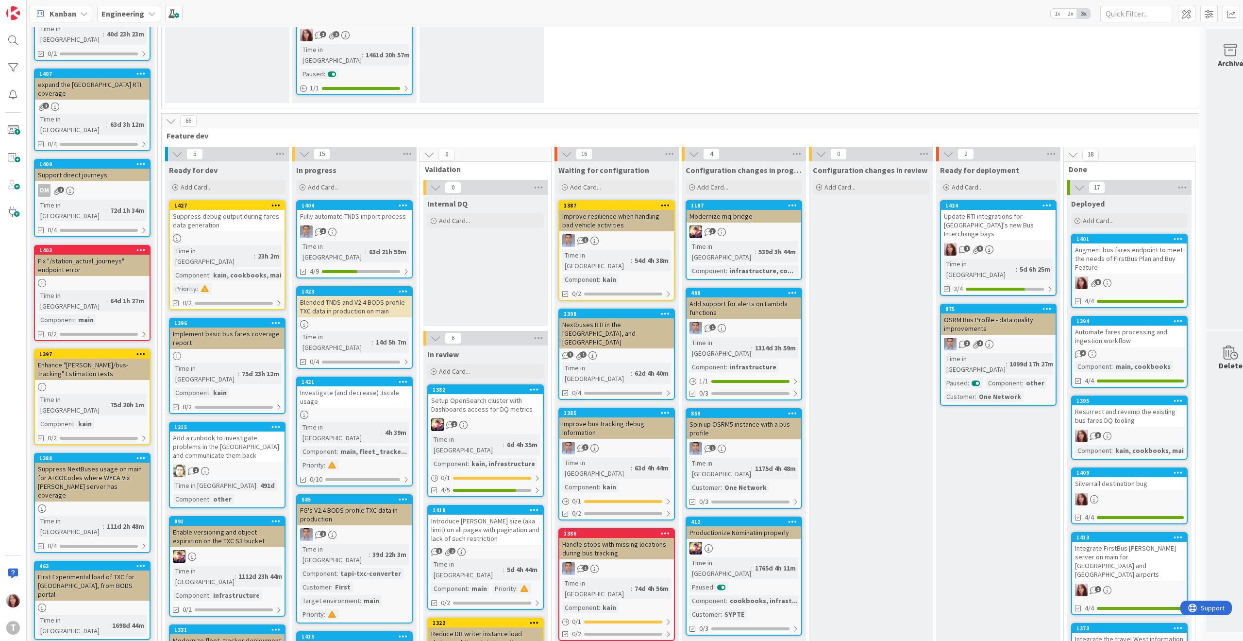 The height and width of the screenshot is (641, 1243). I want to click on div: LD, so click(617, 448).